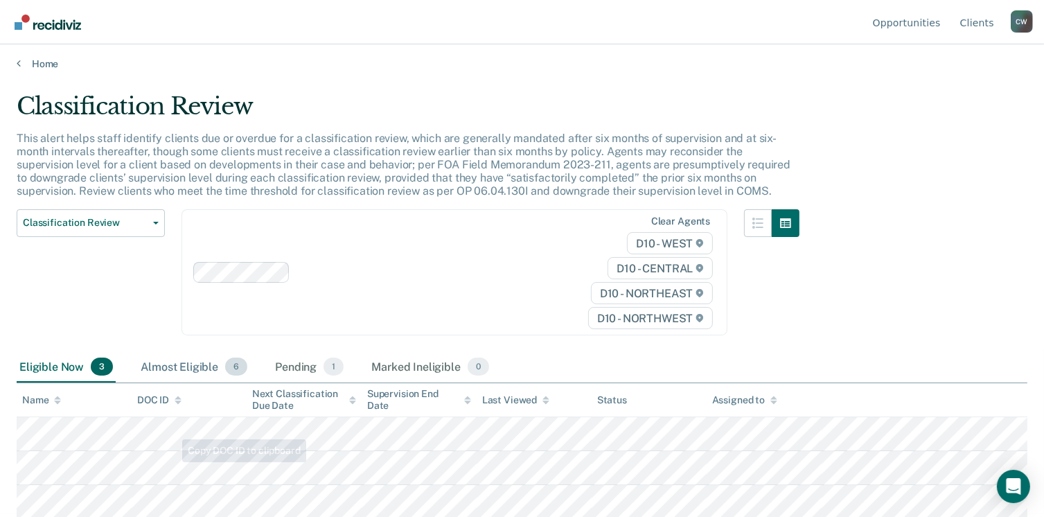 The image size is (1044, 517). I want to click on div: Pending1, so click(309, 367).